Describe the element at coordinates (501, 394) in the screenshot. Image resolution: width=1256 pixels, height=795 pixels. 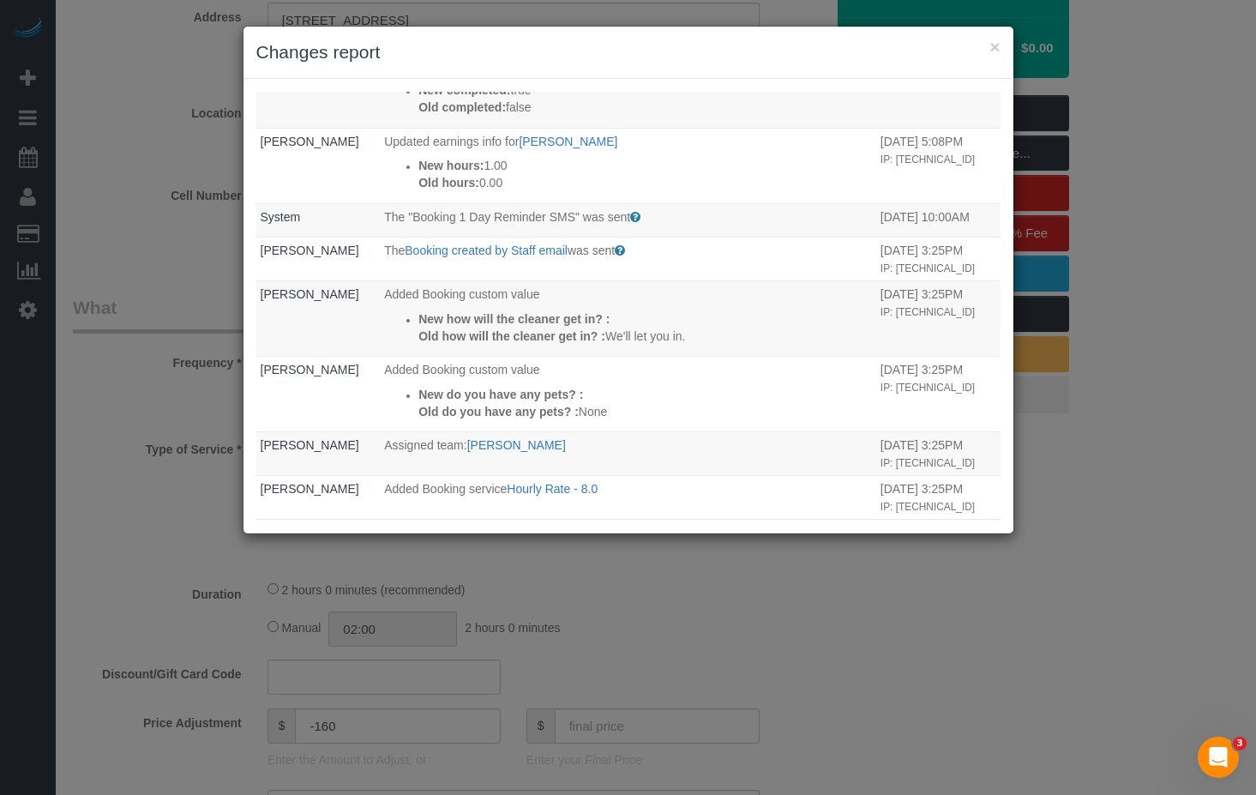
I see `strong: New do you have any pets? :` at that location.